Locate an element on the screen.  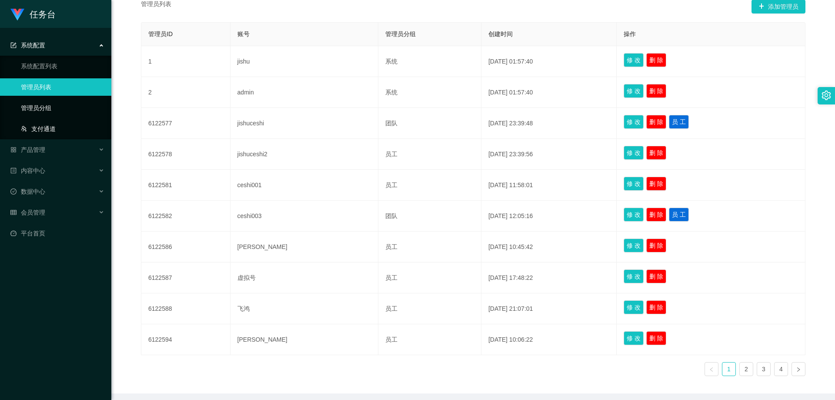
li: 上一页 is located at coordinates (712, 369).